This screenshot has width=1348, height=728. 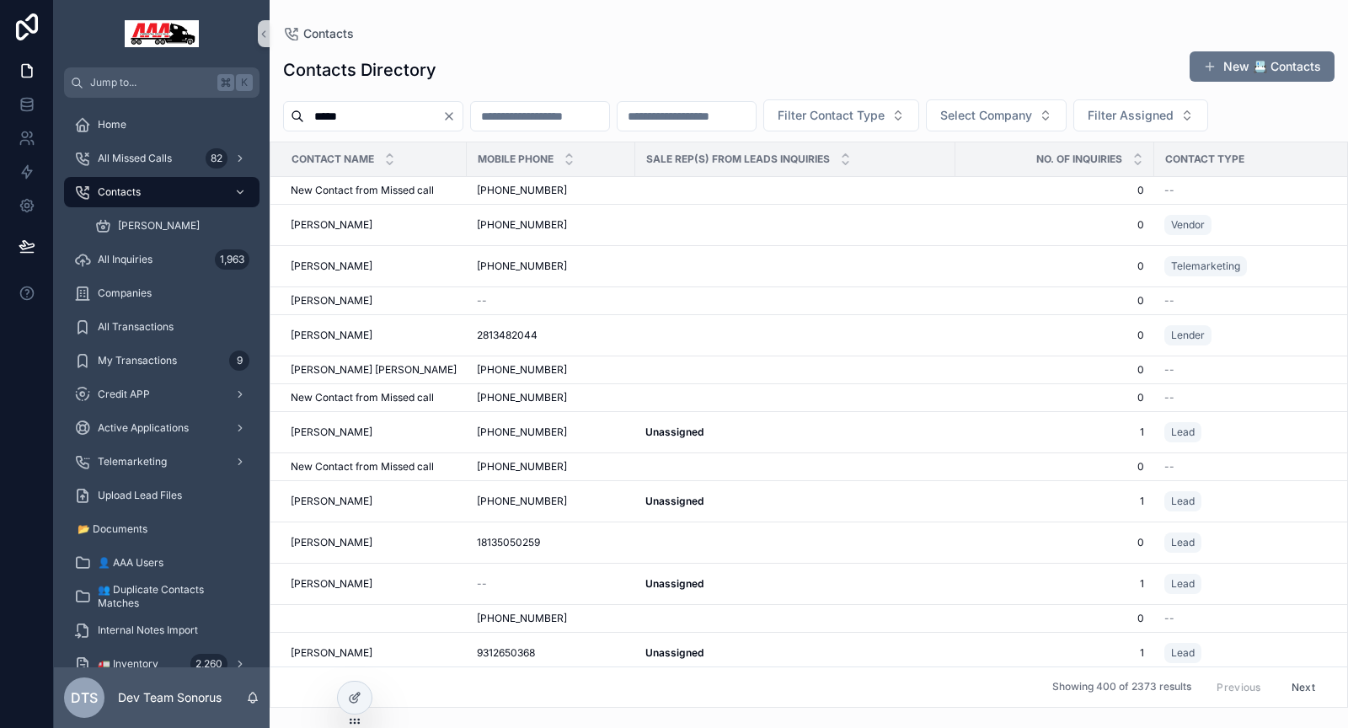 I want to click on a: All Transactions, so click(x=162, y=327).